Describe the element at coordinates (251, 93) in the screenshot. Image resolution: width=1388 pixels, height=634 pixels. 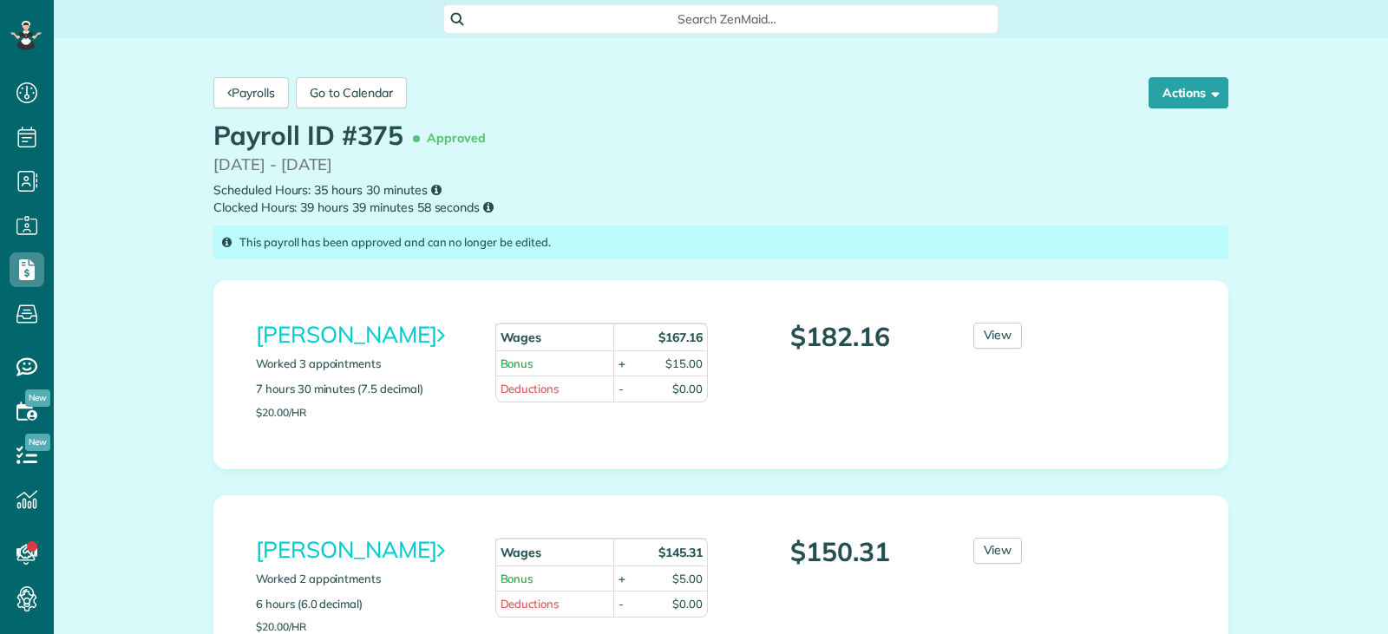
I see `a: Payrolls` at that location.